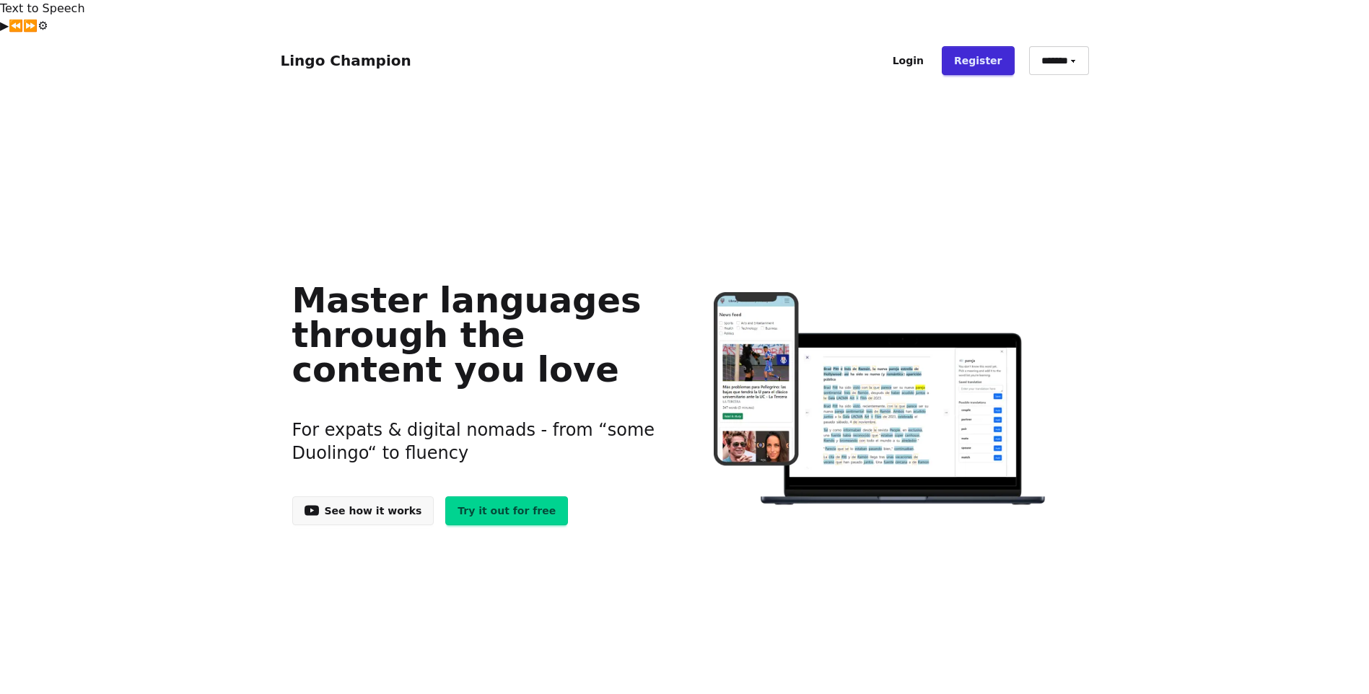 The image size is (1369, 694). What do you see at coordinates (507, 511) in the screenshot?
I see `a: Try it out for free` at bounding box center [507, 511].